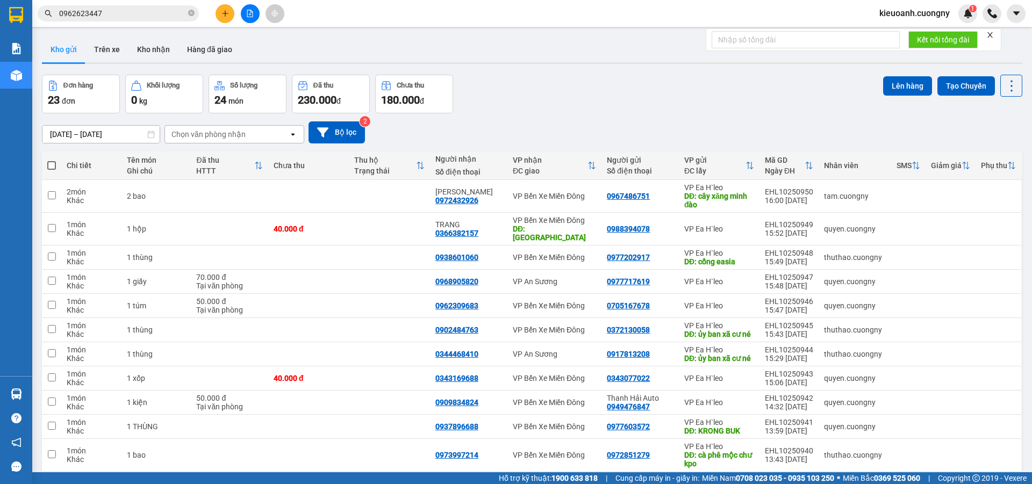 This screenshot has height=484, width=1032. I want to click on div: 50.000 đ, so click(230, 302).